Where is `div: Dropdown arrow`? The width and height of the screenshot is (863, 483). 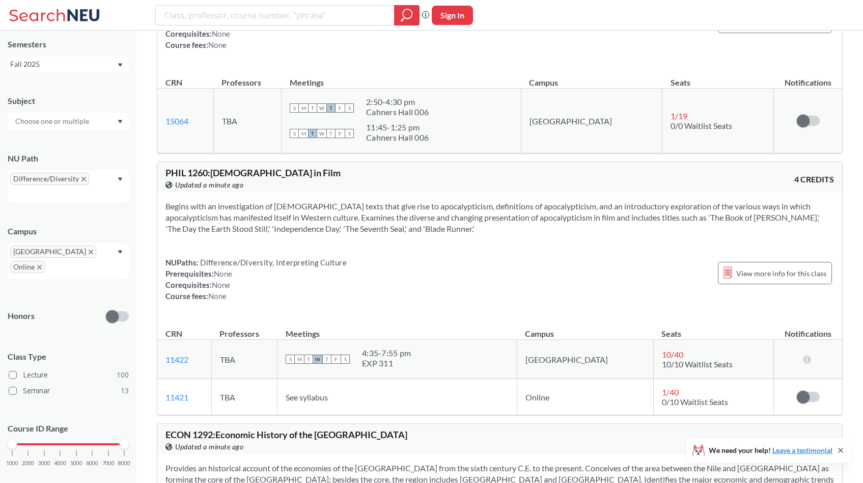 div: Dropdown arrow is located at coordinates (68, 121).